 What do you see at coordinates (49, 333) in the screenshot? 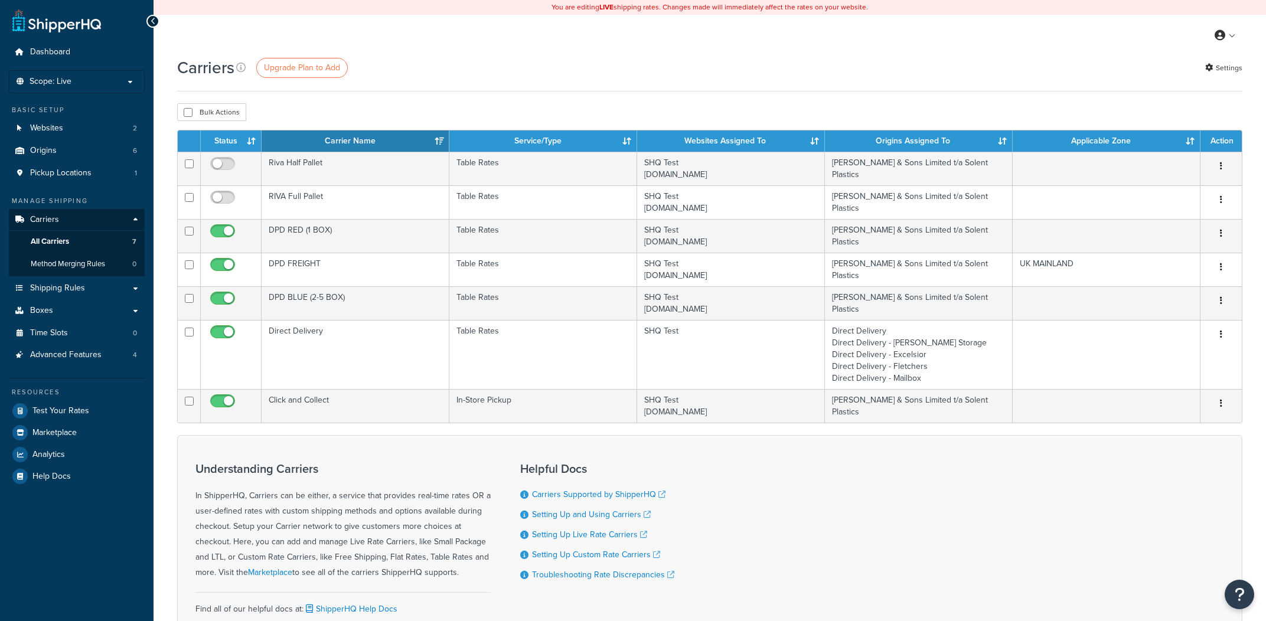
I see `span: Time Slots` at bounding box center [49, 333].